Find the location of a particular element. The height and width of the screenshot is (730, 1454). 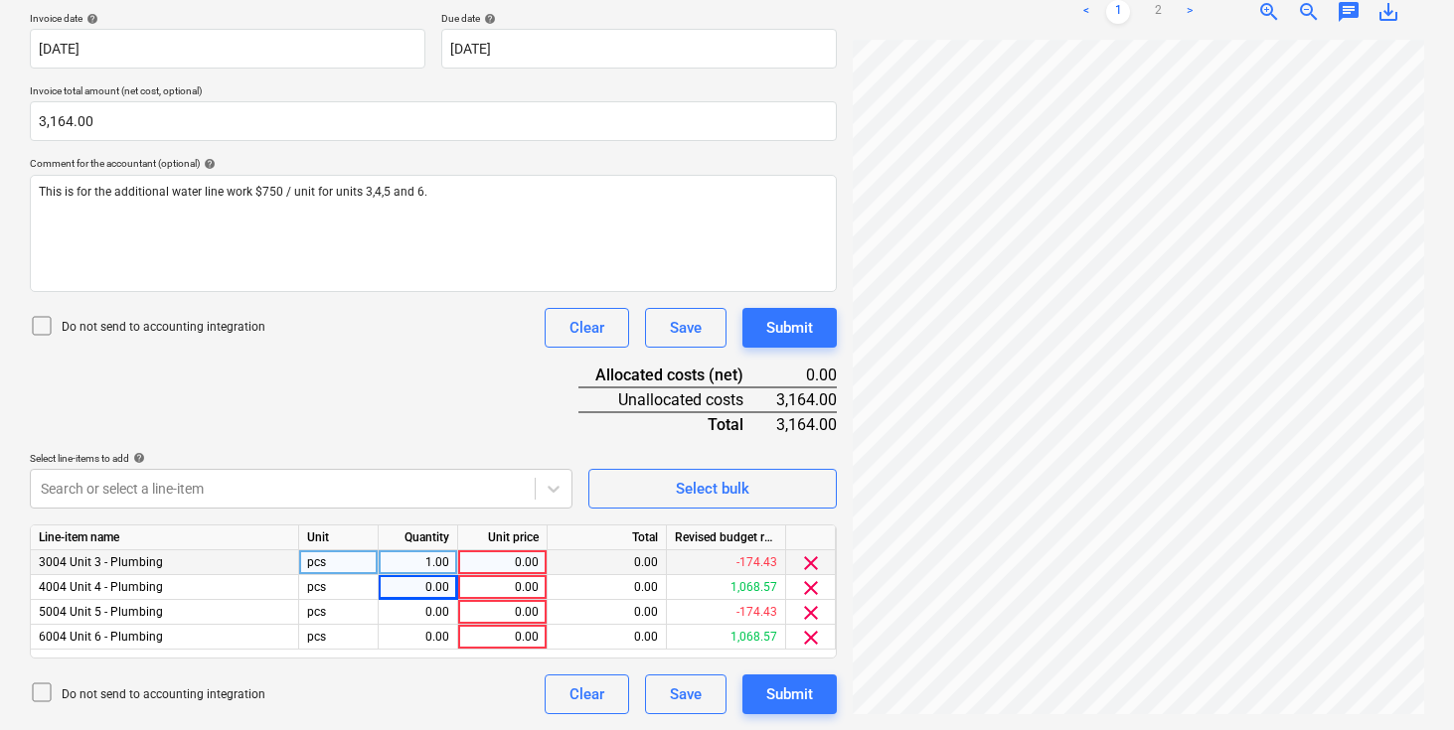

div: 1.00 is located at coordinates (417, 562).